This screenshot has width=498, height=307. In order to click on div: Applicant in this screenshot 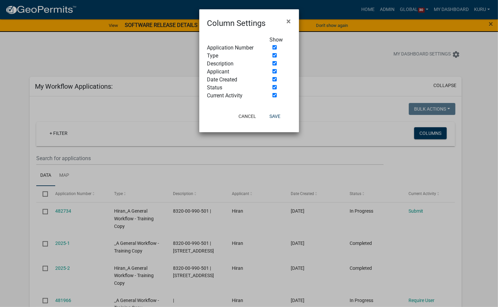, I will do `click(233, 72)`.